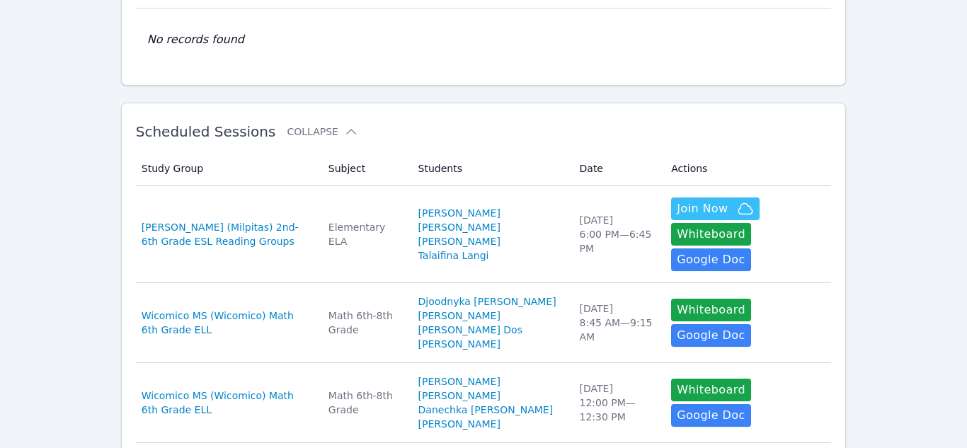  I want to click on th: Date, so click(617, 168).